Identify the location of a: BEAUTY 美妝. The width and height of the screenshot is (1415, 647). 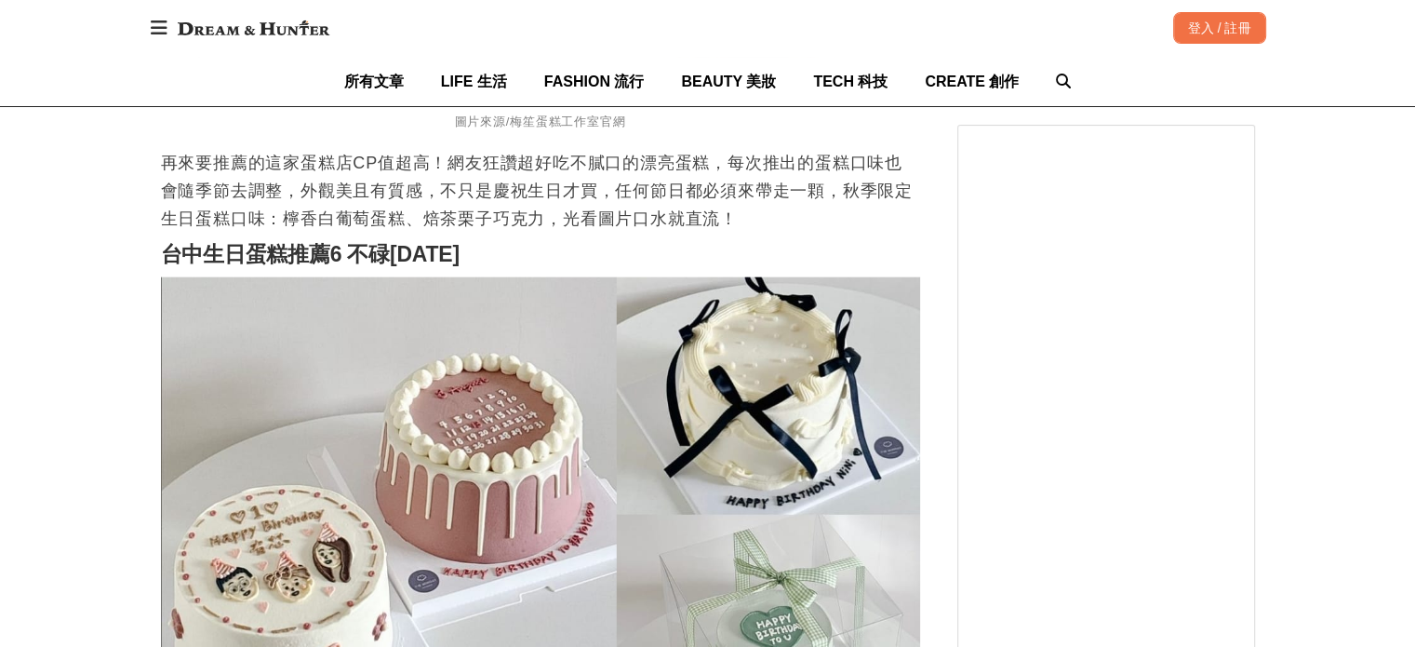
(728, 81).